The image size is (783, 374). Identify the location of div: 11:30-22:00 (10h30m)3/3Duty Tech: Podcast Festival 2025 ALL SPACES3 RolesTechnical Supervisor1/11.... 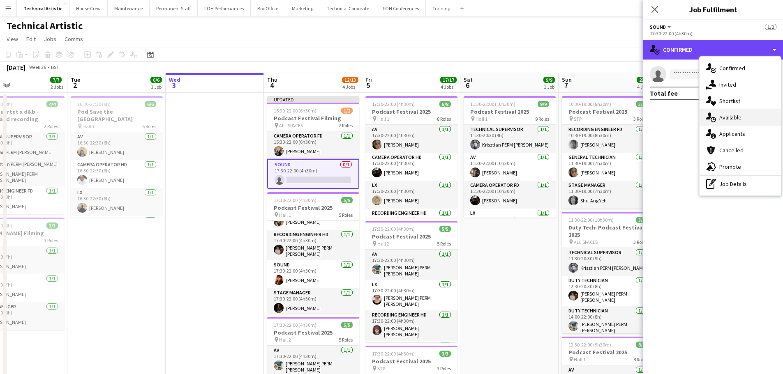
(608, 273).